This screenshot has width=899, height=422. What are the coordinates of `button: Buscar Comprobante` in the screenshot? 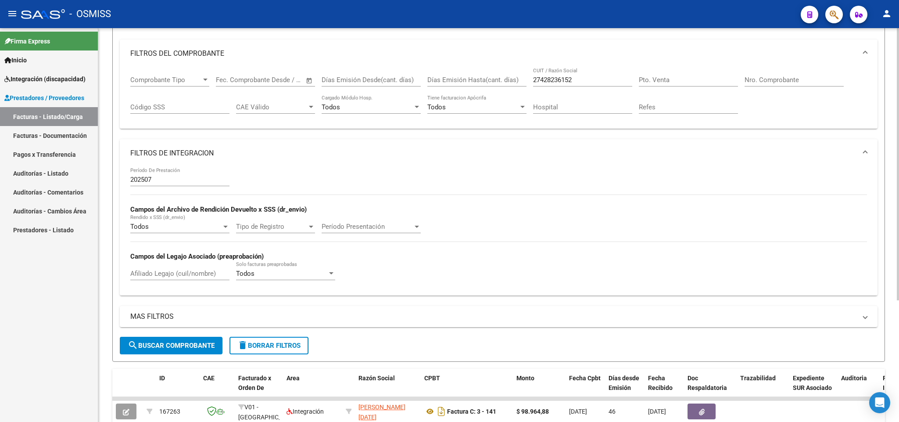 It's located at (171, 345).